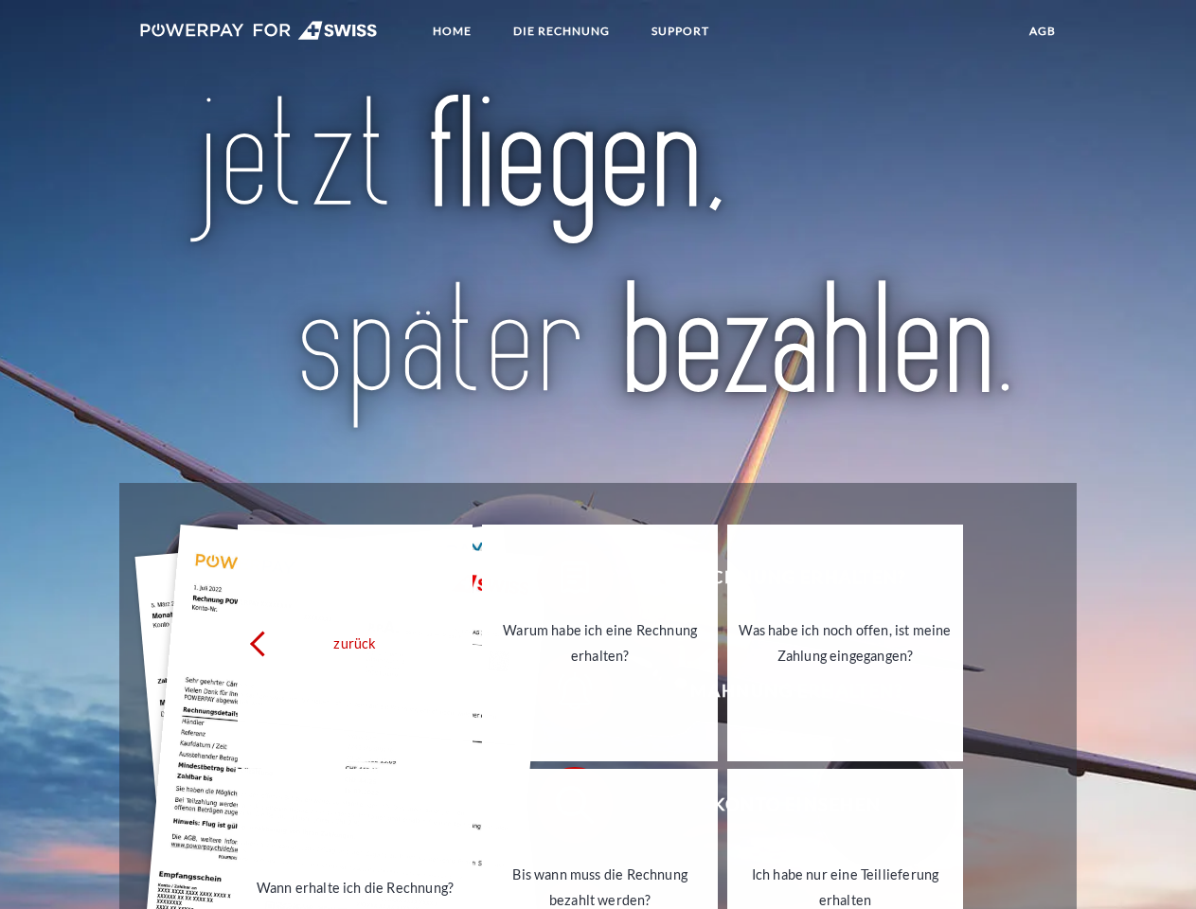 The width and height of the screenshot is (1196, 909). What do you see at coordinates (844, 643) in the screenshot?
I see `div: Was habe ich noch offen, ist meine Zahlung eingegangen?` at bounding box center [844, 643].